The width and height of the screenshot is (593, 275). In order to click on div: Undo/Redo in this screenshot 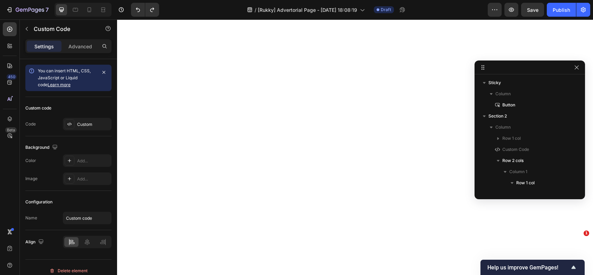, I will do `click(145, 10)`.